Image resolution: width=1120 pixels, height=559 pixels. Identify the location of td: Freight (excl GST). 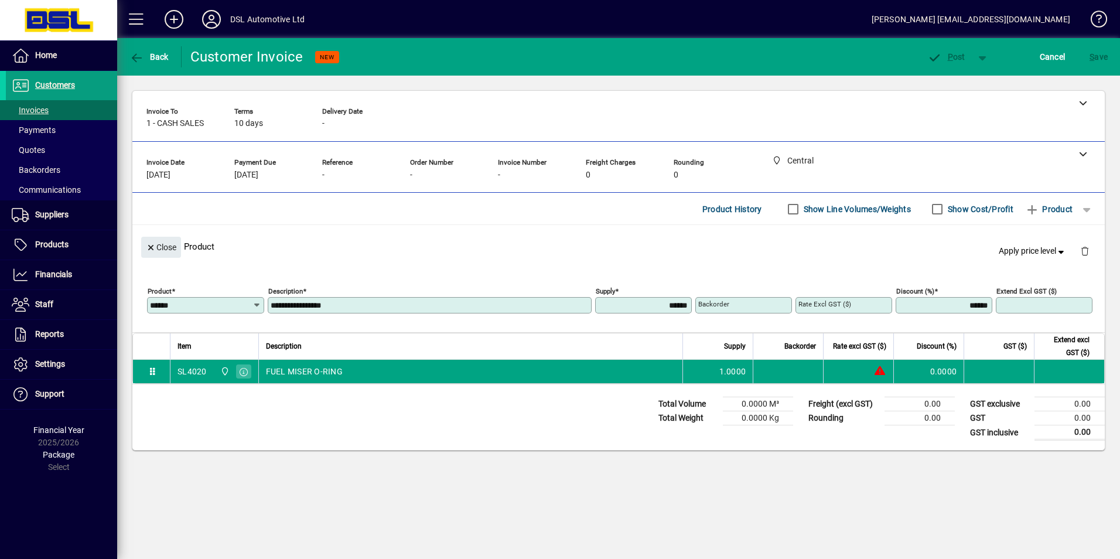
(843, 404).